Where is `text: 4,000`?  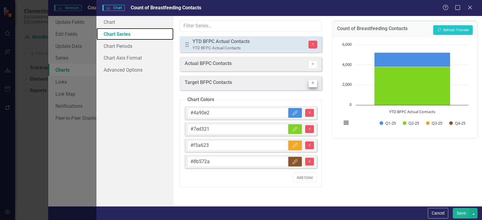 text: 4,000 is located at coordinates (347, 64).